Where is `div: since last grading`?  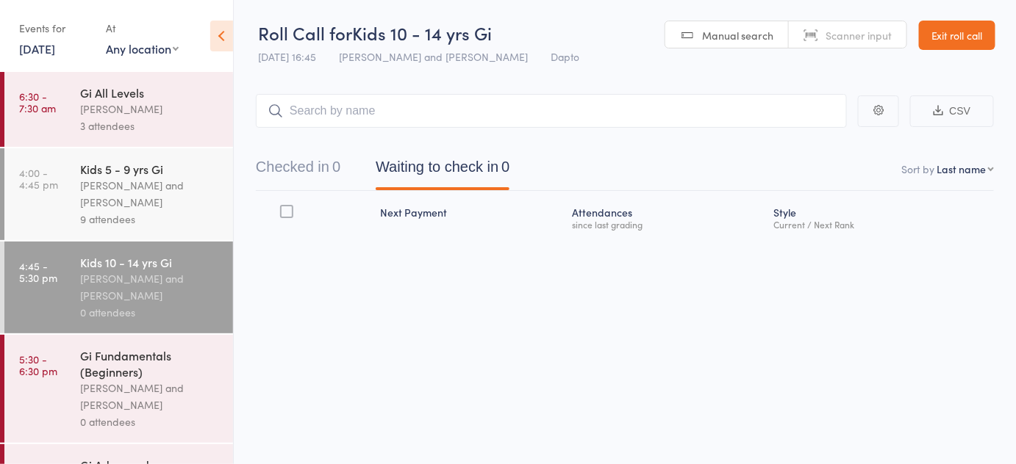
div: since last grading is located at coordinates (667, 224).